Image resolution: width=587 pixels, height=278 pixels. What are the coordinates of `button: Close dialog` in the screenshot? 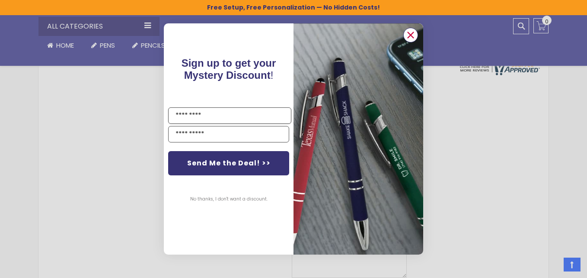 It's located at (411, 35).